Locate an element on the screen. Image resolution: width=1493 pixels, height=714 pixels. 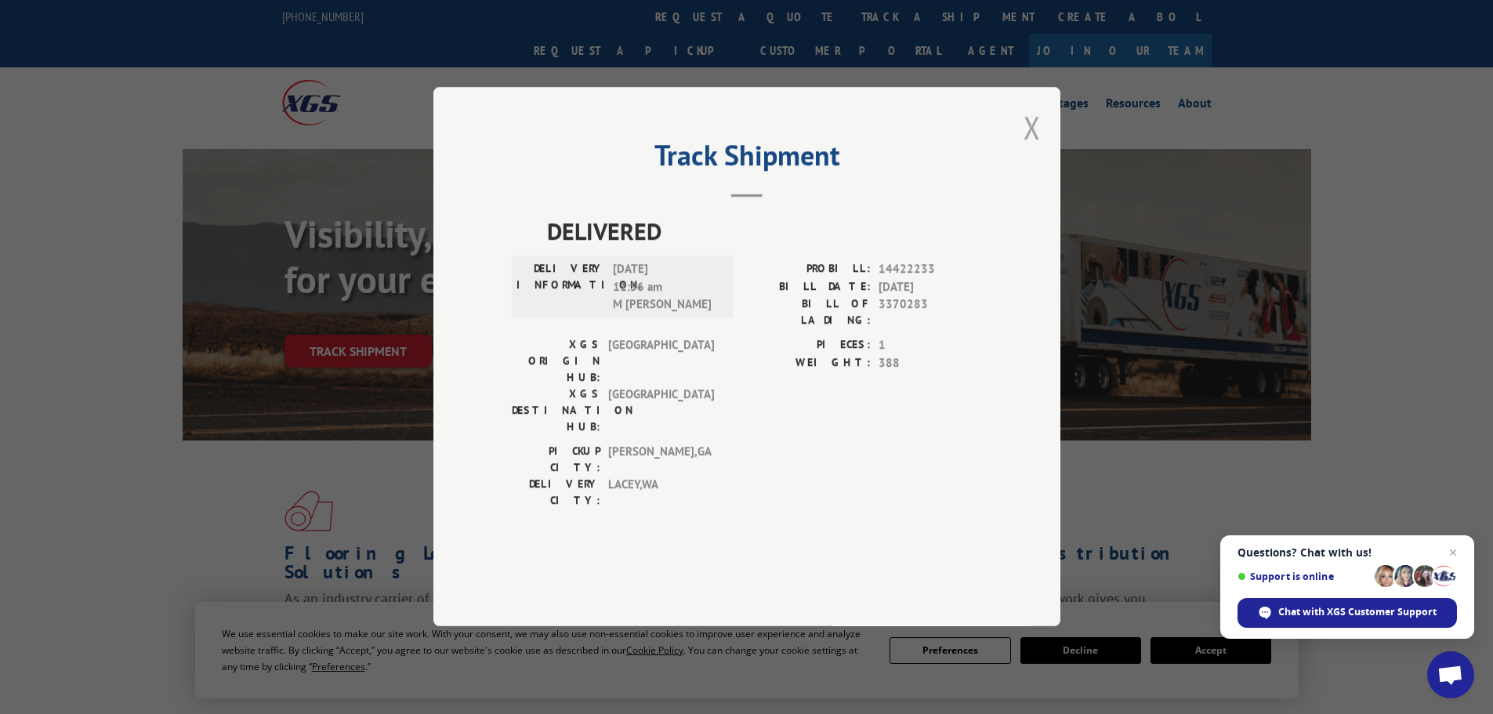
span: 1 is located at coordinates (930, 346).